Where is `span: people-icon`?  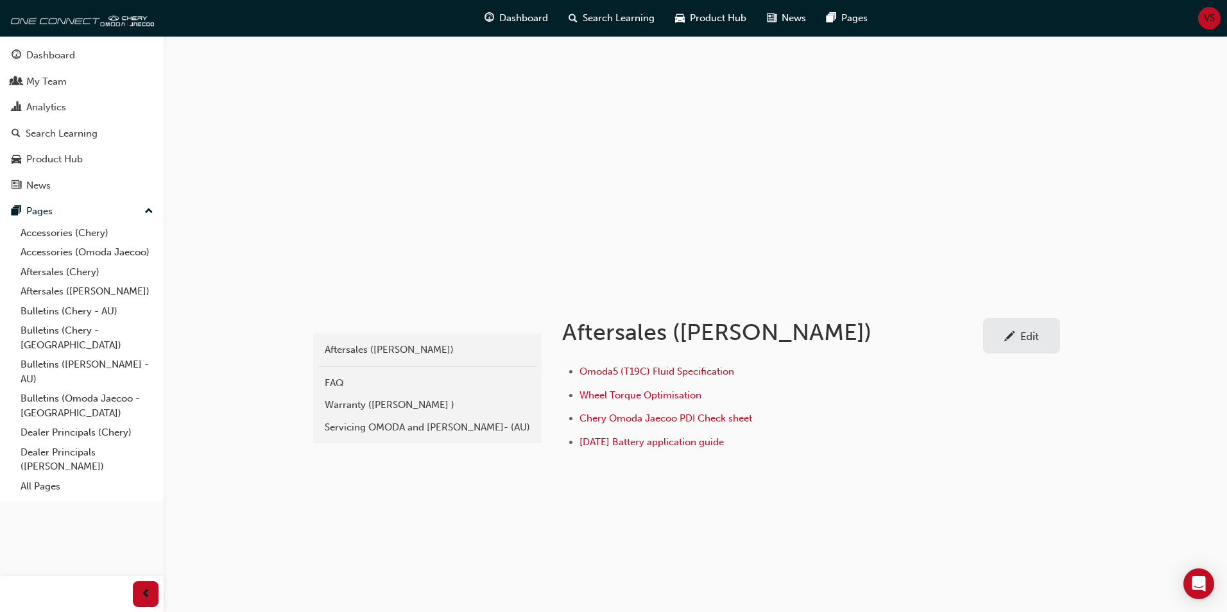 span: people-icon is located at coordinates (16, 82).